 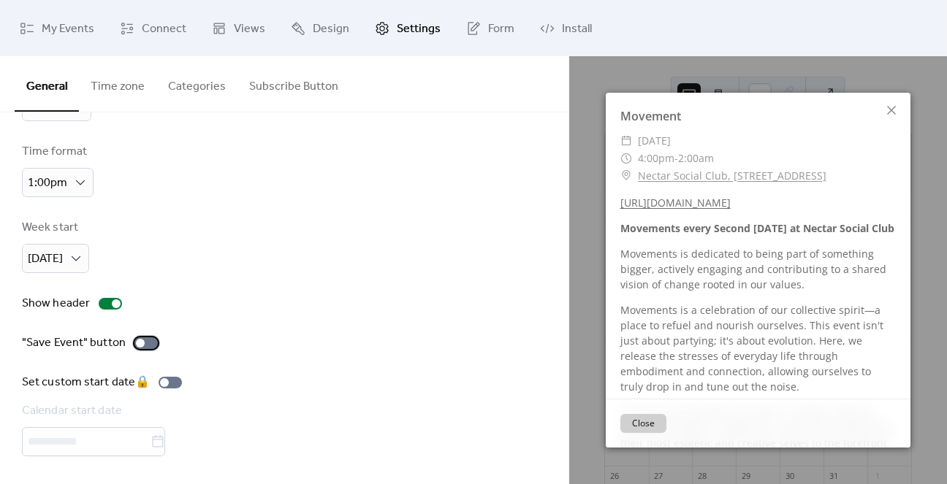 What do you see at coordinates (419, 28) in the screenshot?
I see `span: Settings` at bounding box center [419, 28].